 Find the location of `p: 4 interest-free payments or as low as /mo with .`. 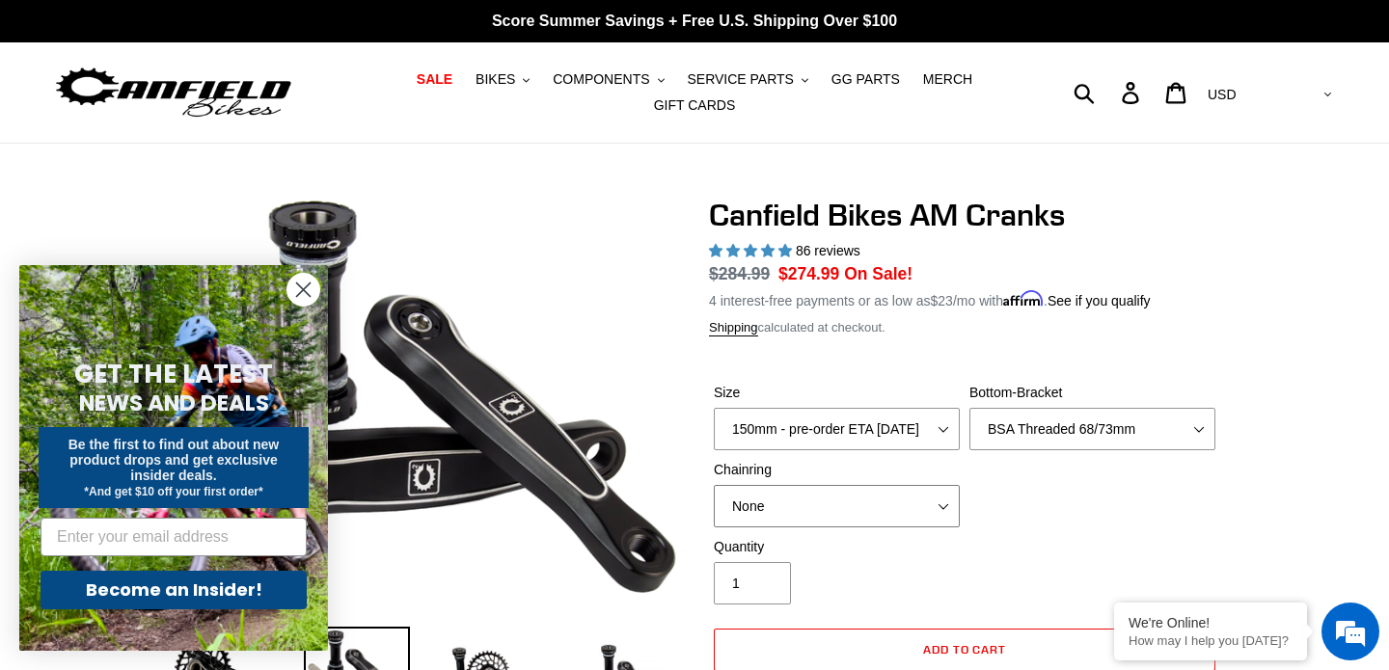

p: 4 interest-free payments or as low as /mo with . is located at coordinates (930, 299).